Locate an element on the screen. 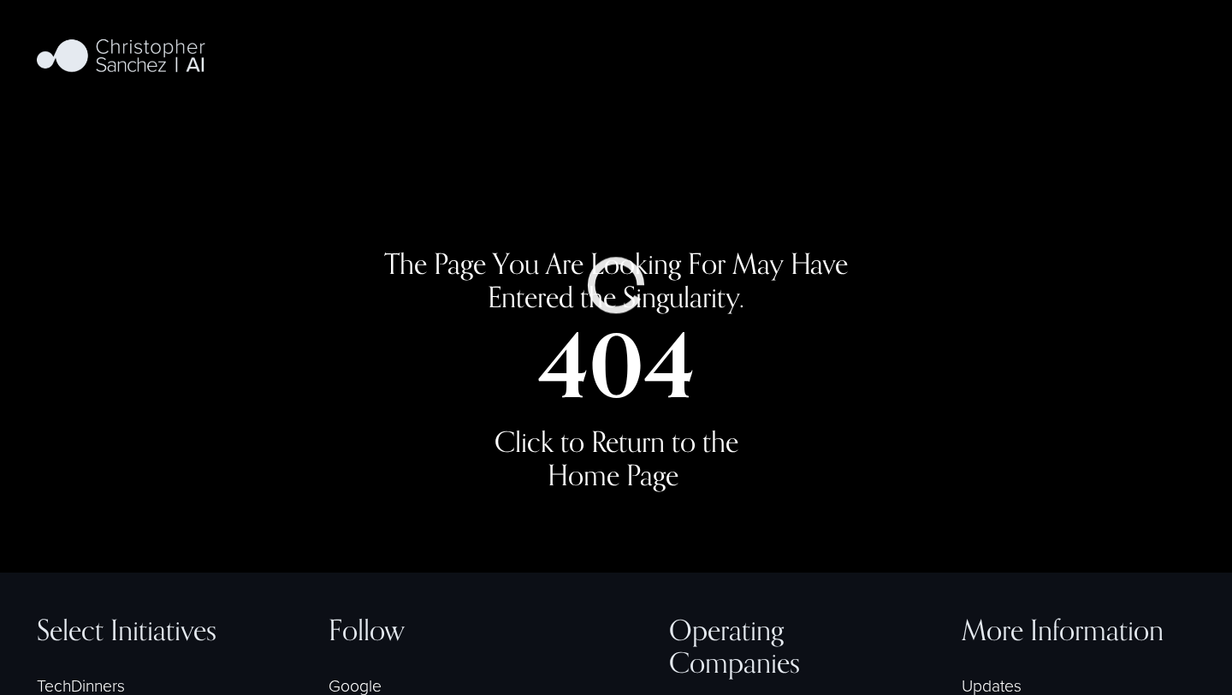 The width and height of the screenshot is (1232, 695). img: Christopher Sanchez | AI is located at coordinates (121, 57).